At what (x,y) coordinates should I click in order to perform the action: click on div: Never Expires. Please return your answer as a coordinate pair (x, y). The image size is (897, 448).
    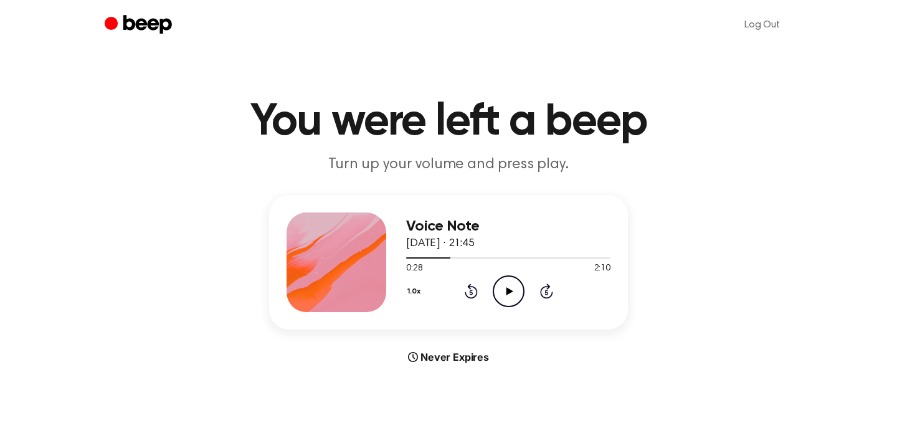
    Looking at the image, I should click on (449, 357).